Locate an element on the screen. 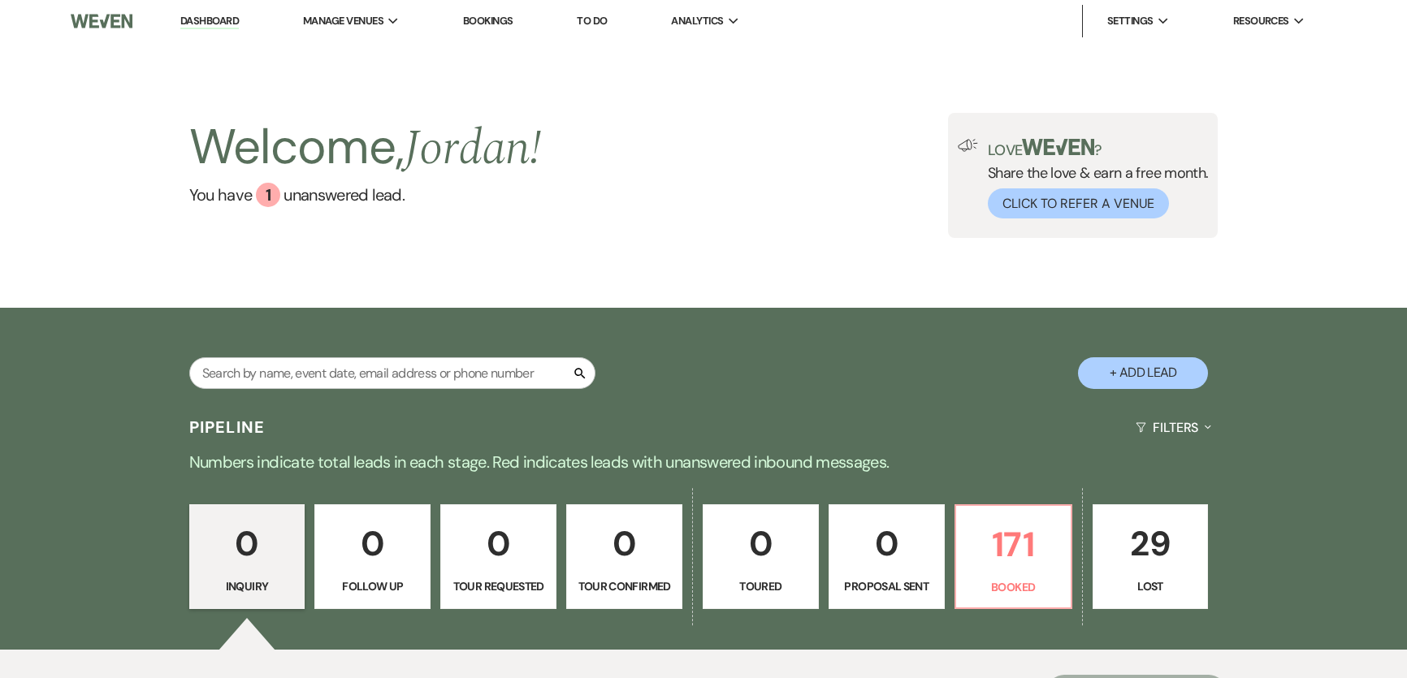  img: loud-speaker-illustration.svg is located at coordinates (968, 145).